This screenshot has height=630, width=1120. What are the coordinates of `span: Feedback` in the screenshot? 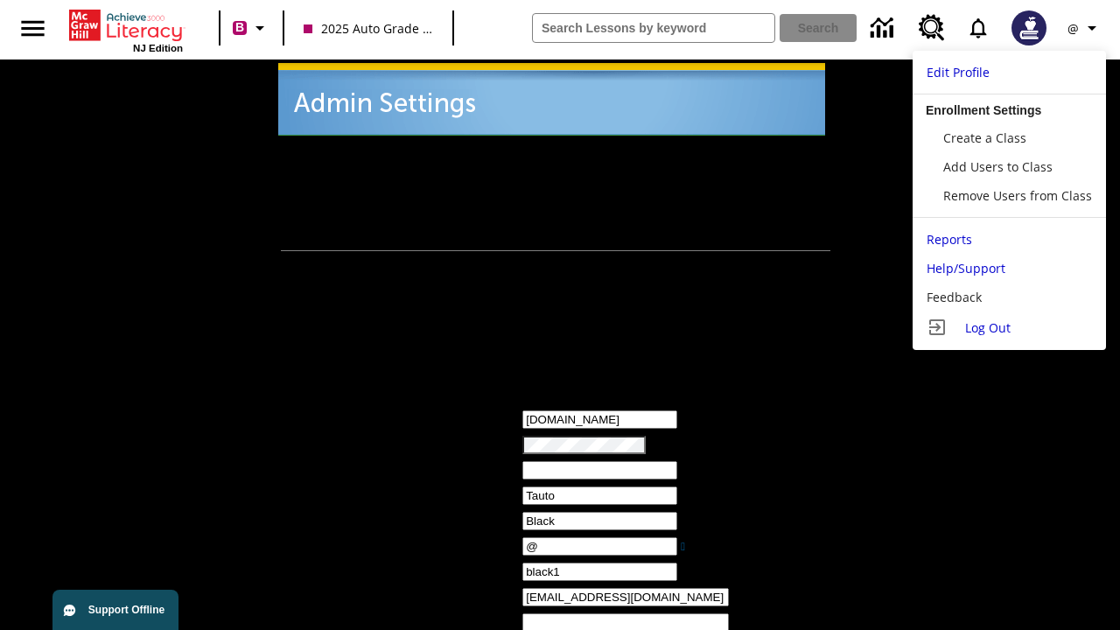 It's located at (953, 297).